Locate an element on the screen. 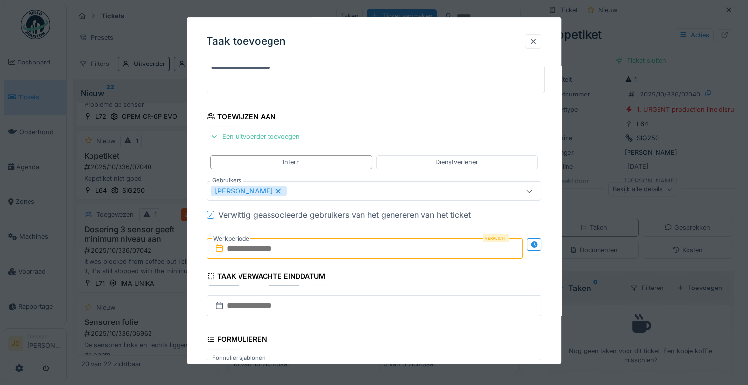 This screenshot has height=385, width=748. div: Jouw formulieren is located at coordinates (247, 368).